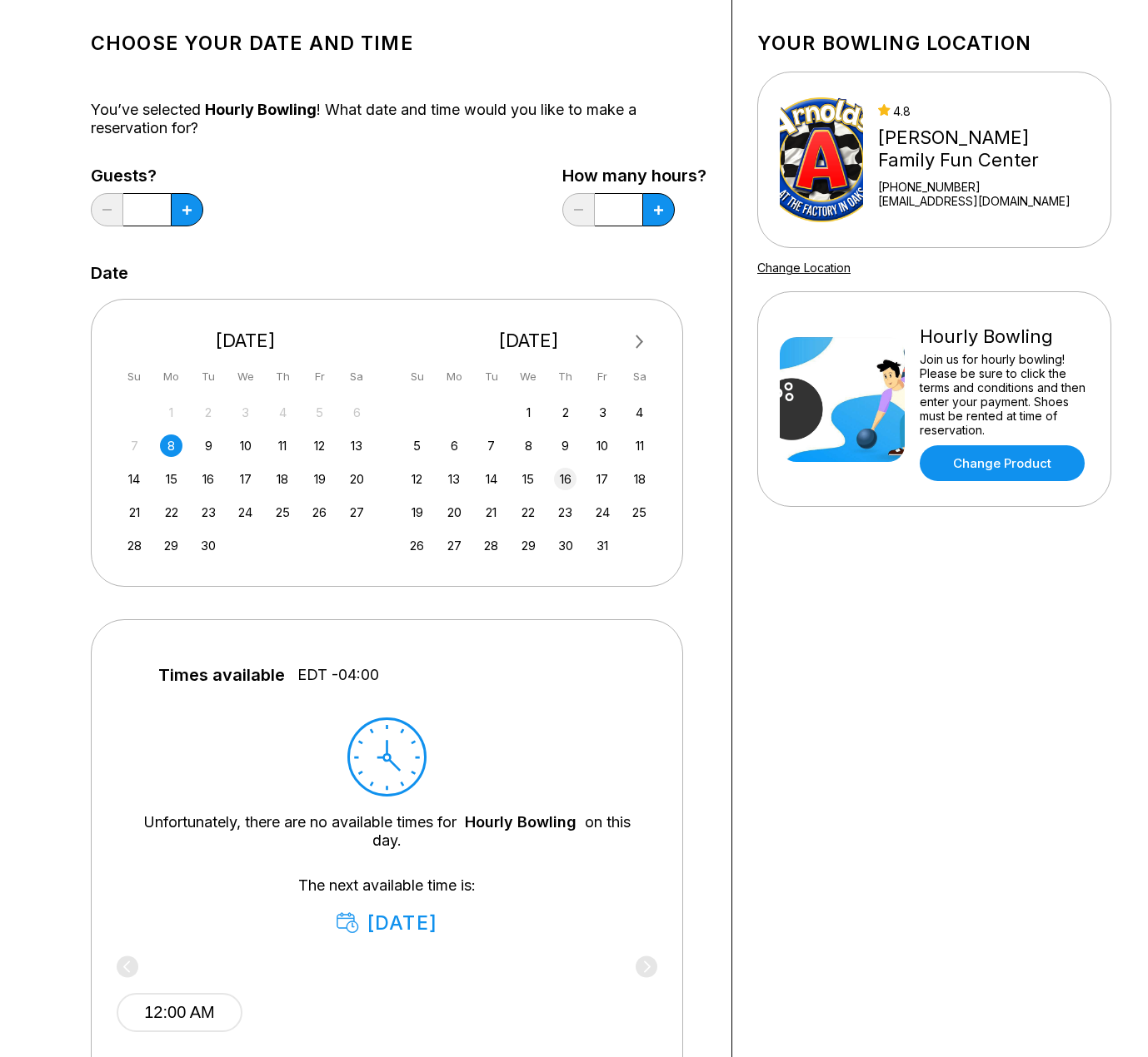 This screenshot has height=1057, width=1148. I want to click on div: month 2025-10, so click(529, 478).